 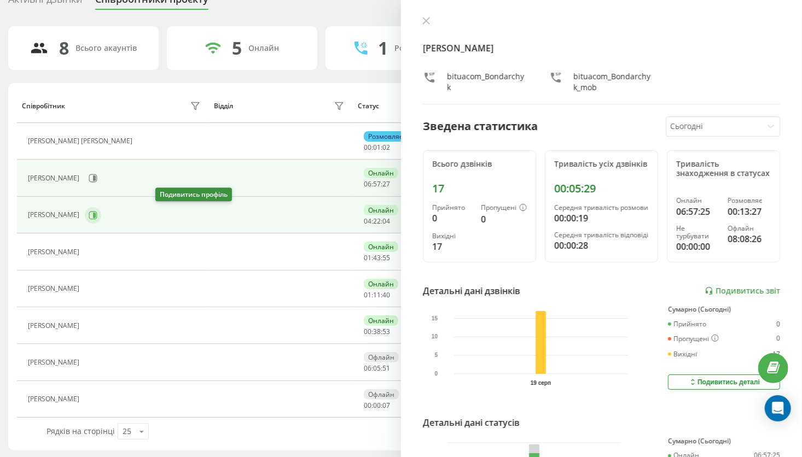 What do you see at coordinates (237, 48) in the screenshot?
I see `div: 5` at bounding box center [237, 48].